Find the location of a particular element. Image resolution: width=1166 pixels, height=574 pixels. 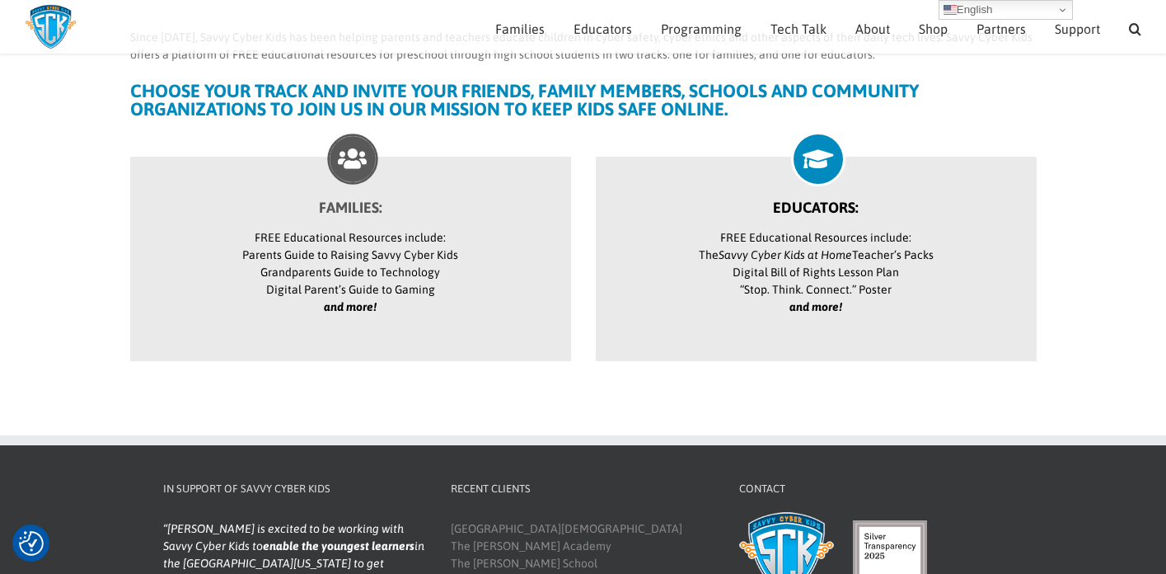

h2: FAMILIES: is located at coordinates (350, 207).